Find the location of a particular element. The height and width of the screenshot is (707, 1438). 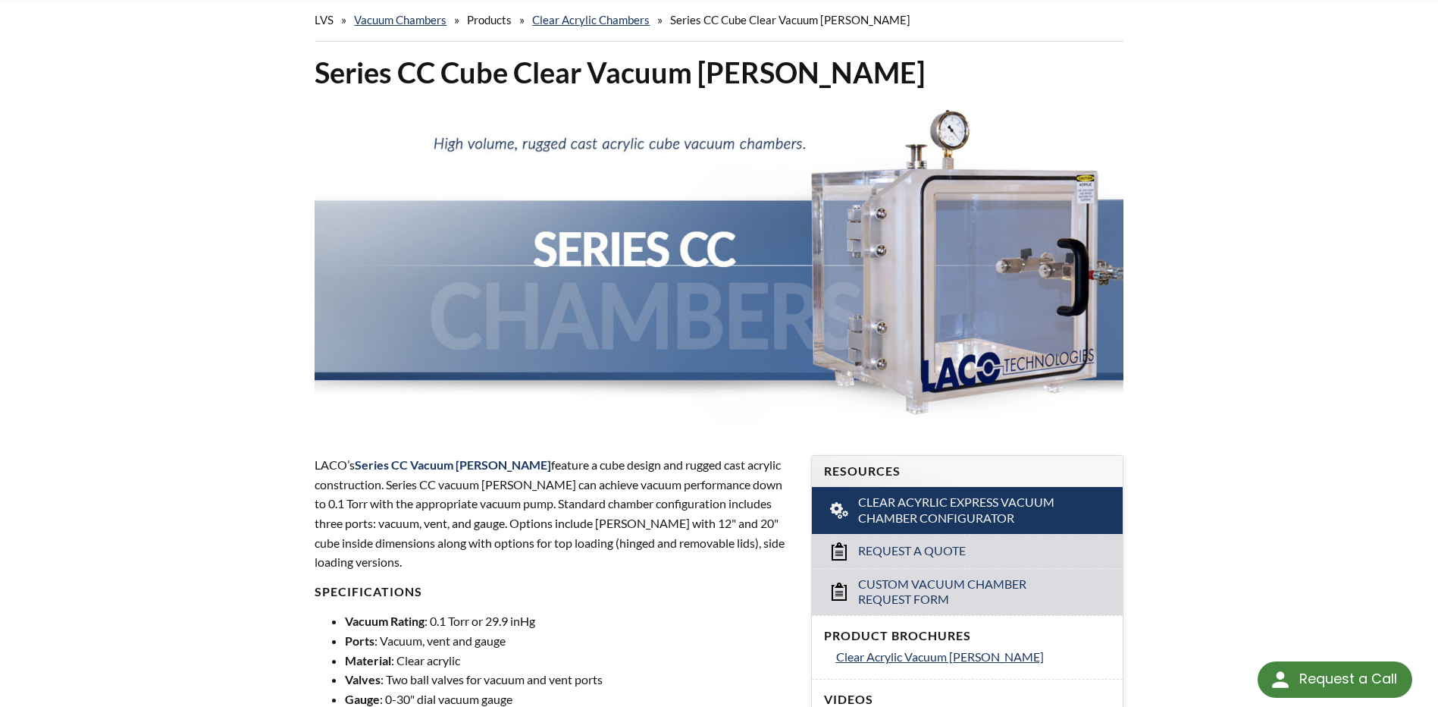

strong: Valves is located at coordinates (362, 679).